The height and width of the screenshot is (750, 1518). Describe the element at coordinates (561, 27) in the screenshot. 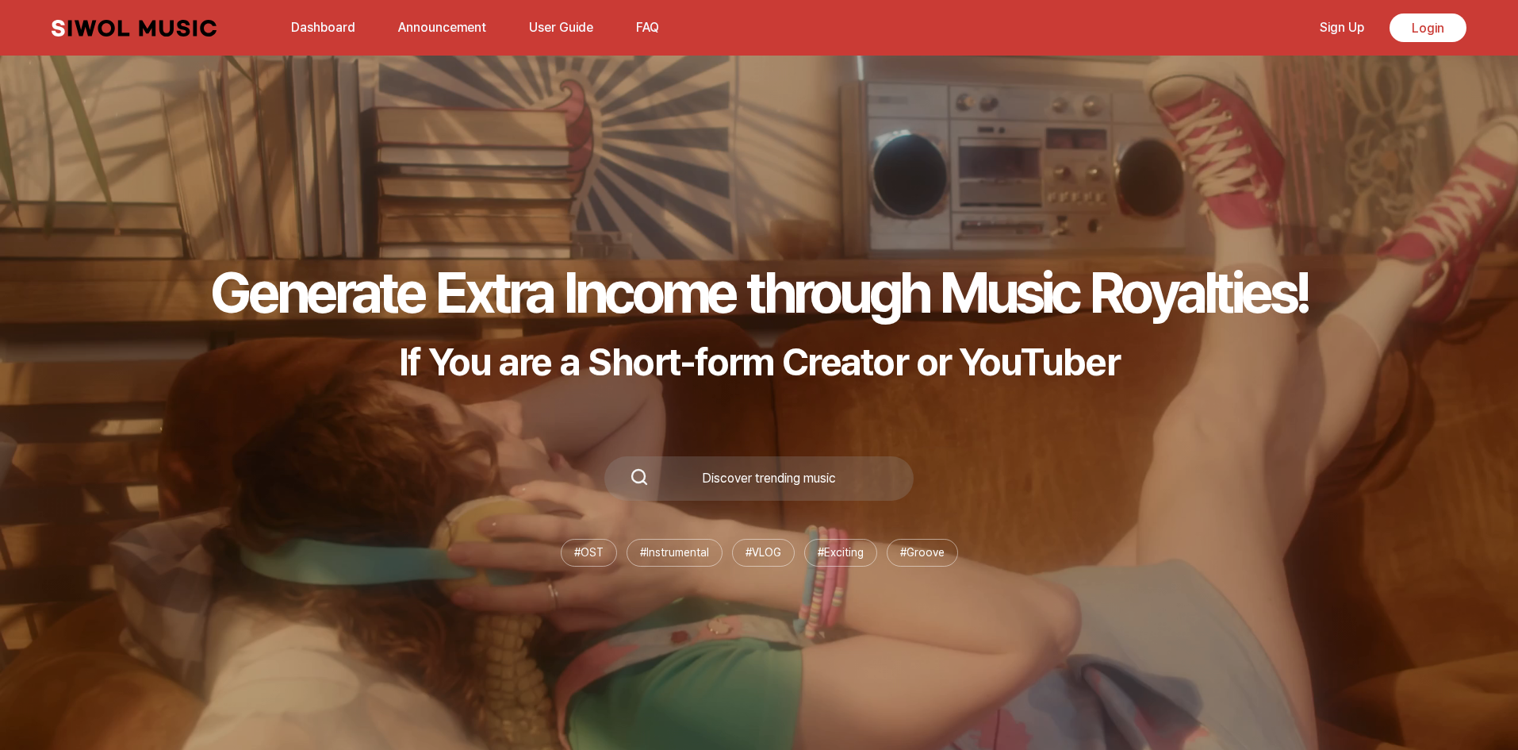

I see `a: User Guide` at that location.